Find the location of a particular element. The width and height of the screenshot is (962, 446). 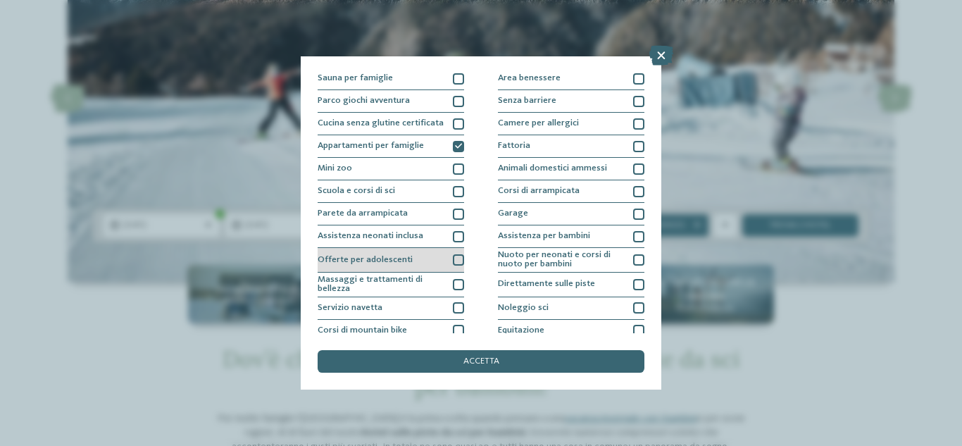

span: Assistenza neonati inclusa is located at coordinates (371, 236).